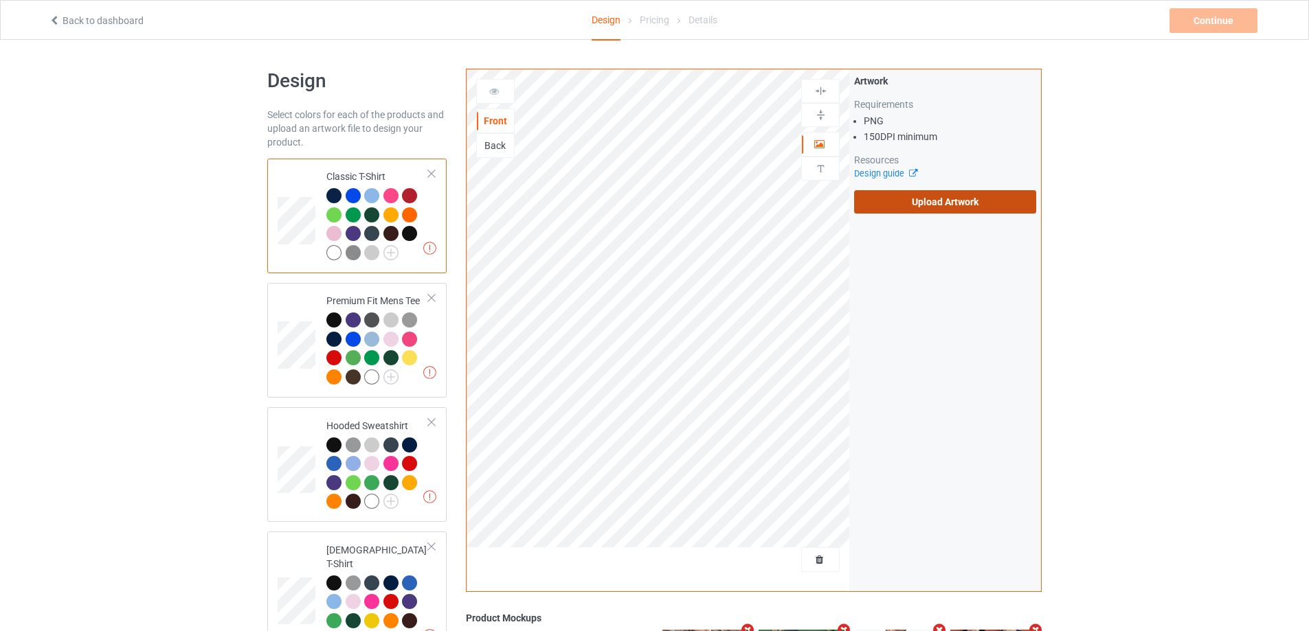 Image resolution: width=1309 pixels, height=631 pixels. Describe the element at coordinates (945, 81) in the screenshot. I see `div: Artwork` at that location.